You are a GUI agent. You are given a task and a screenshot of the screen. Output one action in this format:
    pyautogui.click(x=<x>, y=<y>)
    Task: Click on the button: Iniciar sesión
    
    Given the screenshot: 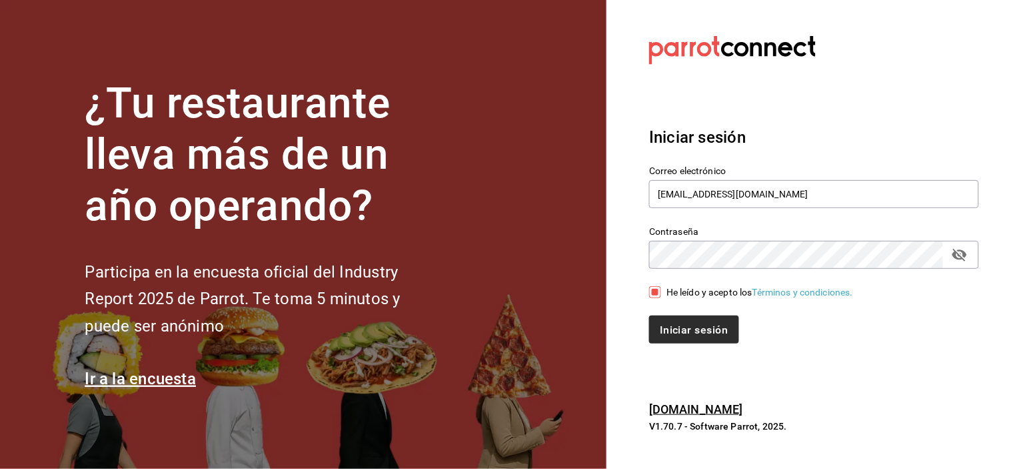 What is the action you would take?
    pyautogui.click(x=694, y=329)
    